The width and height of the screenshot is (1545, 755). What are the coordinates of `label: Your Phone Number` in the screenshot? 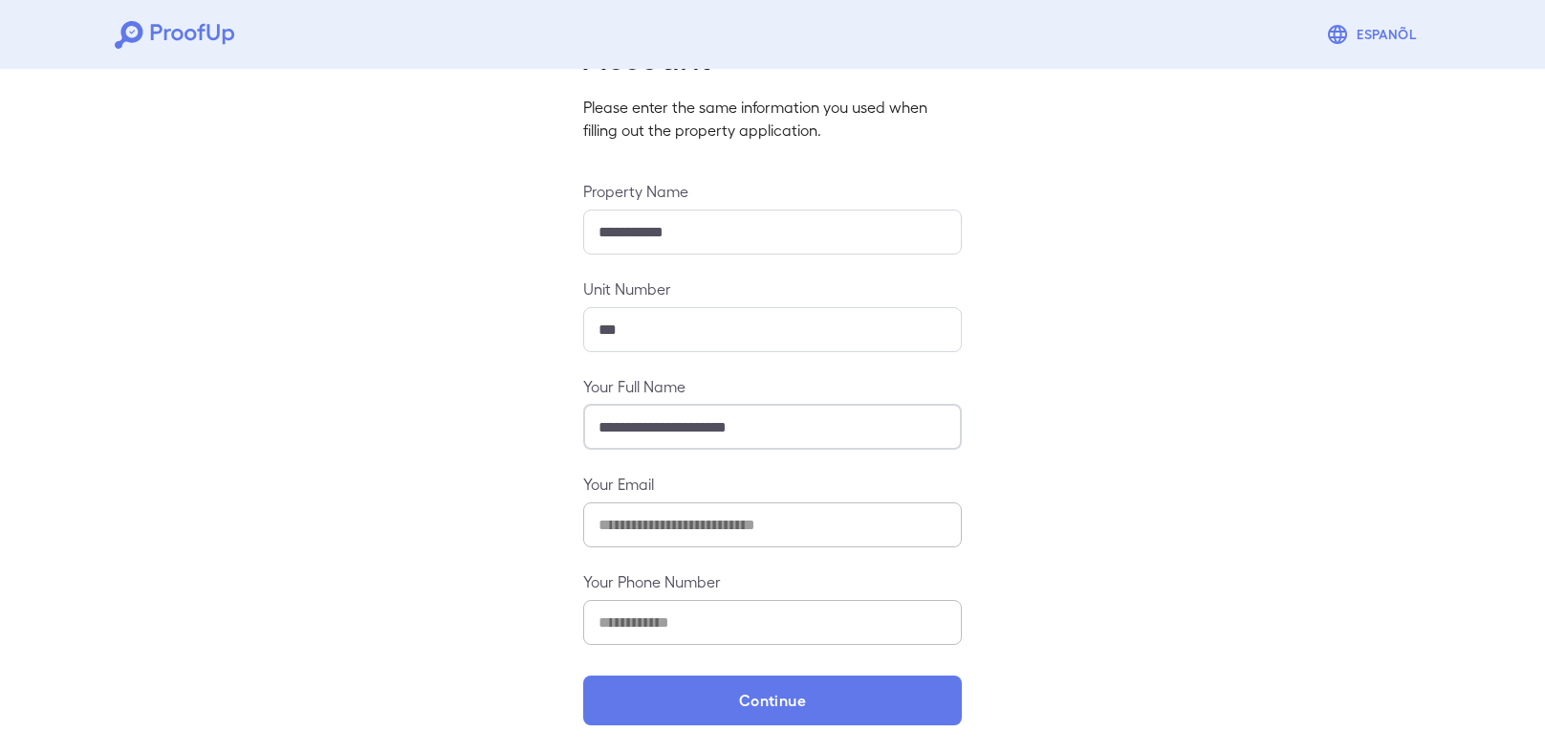 It's located at (773, 580).